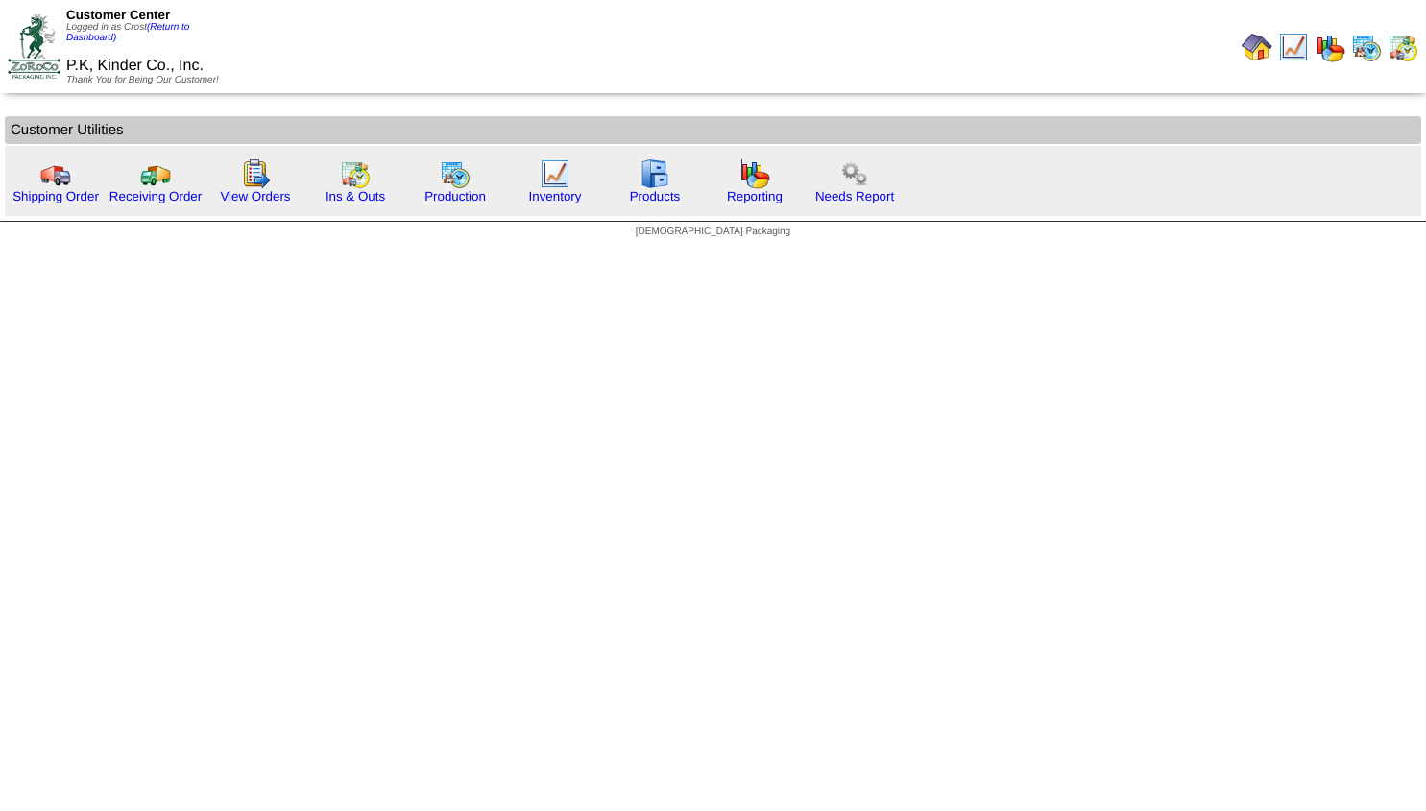 The width and height of the screenshot is (1426, 811). What do you see at coordinates (1257, 47) in the screenshot?
I see `img: home.gif` at bounding box center [1257, 47].